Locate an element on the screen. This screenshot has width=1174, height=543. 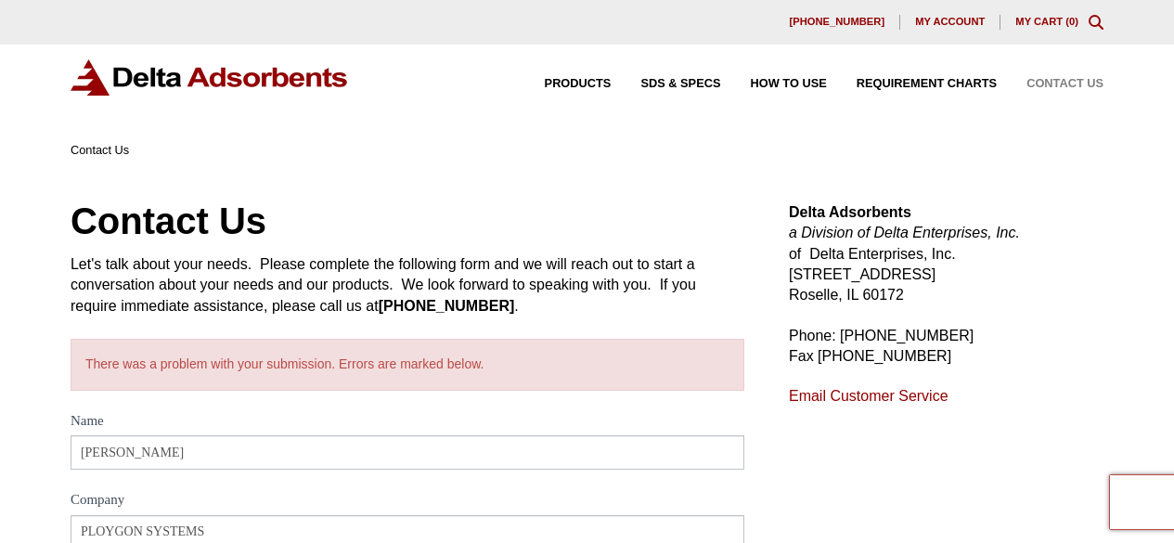
a: My account is located at coordinates (950, 22).